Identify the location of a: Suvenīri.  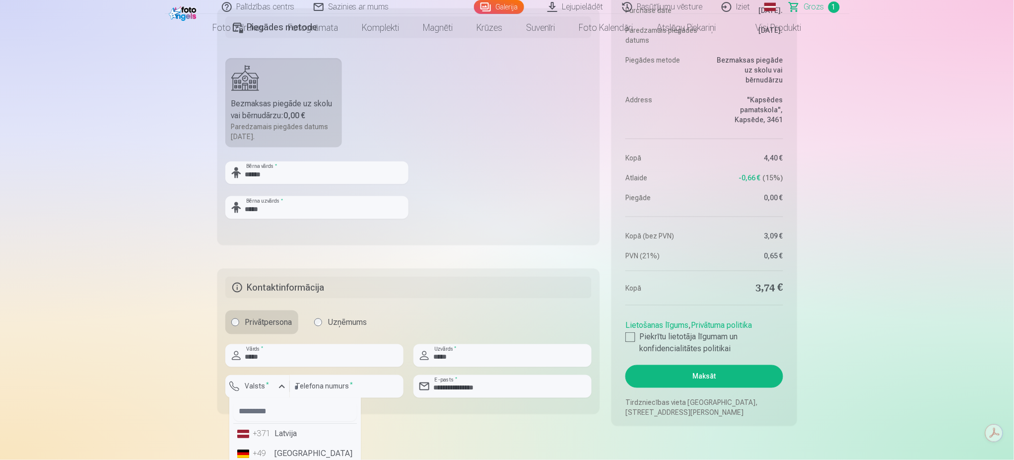
(540, 28).